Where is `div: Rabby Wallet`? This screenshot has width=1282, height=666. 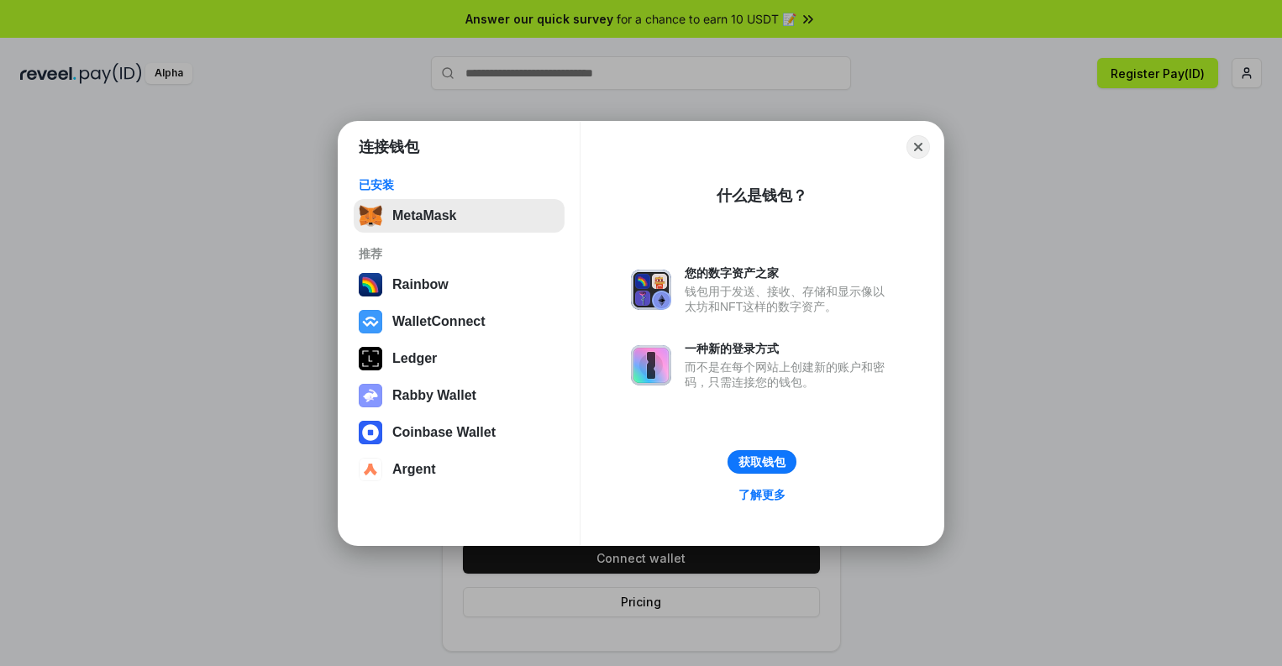
div: Rabby Wallet is located at coordinates (434, 396).